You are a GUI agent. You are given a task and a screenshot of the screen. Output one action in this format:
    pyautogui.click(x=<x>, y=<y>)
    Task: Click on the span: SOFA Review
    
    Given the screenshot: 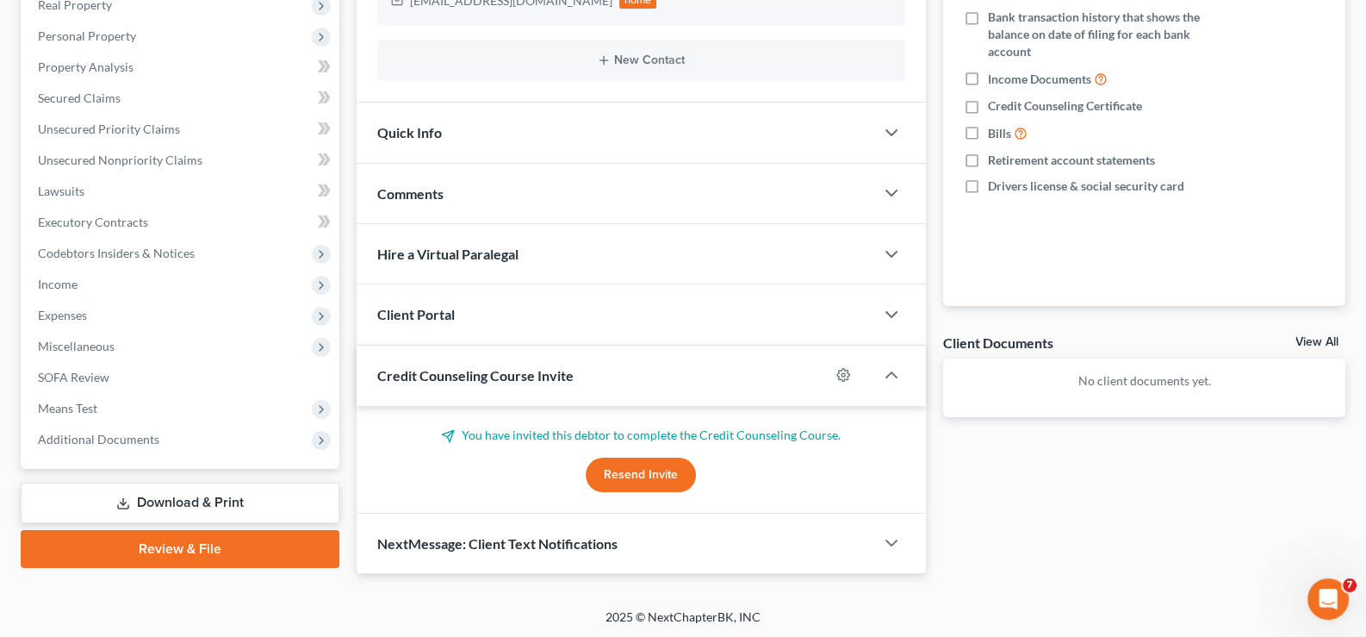 What is the action you would take?
    pyautogui.click(x=73, y=376)
    